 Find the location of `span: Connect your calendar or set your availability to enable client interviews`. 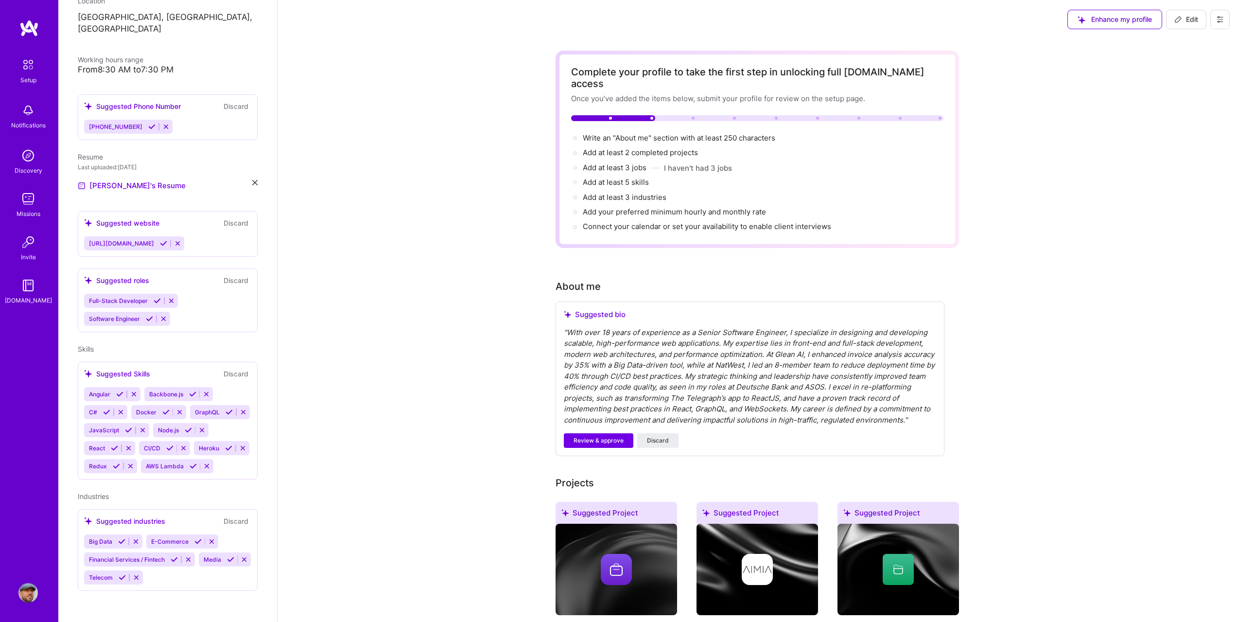

span: Connect your calendar or set your availability to enable client interviews is located at coordinates (707, 226).